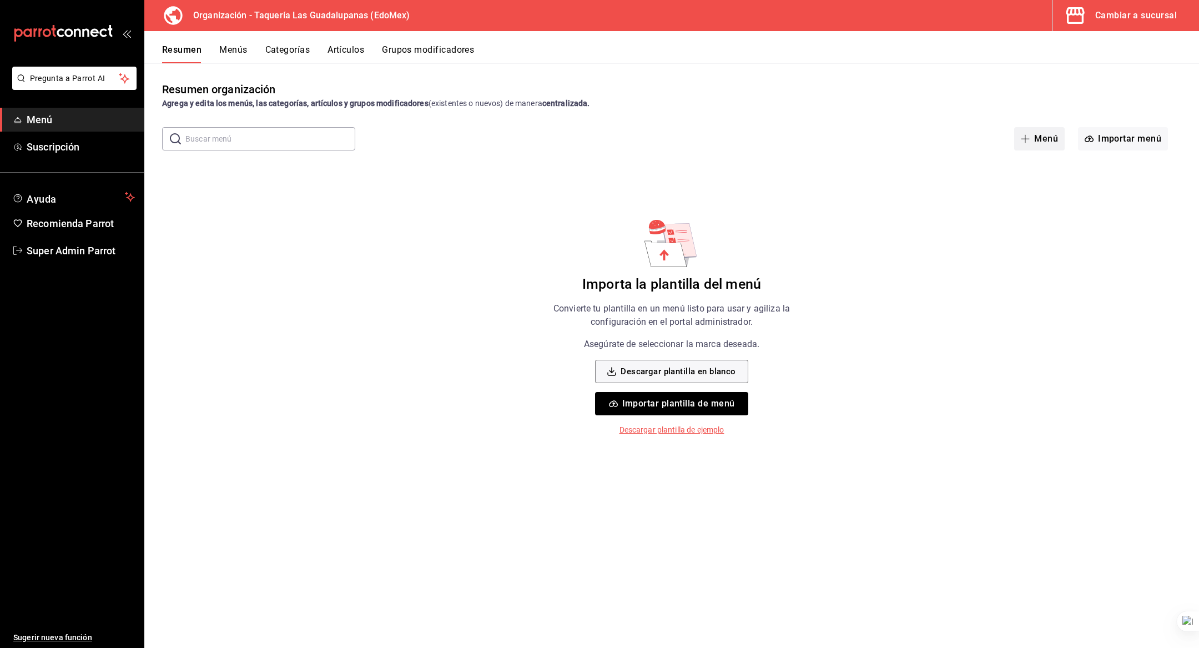 The width and height of the screenshot is (1199, 648). Describe the element at coordinates (74, 78) in the screenshot. I see `button: Pregunta a Parrot AI` at that location.